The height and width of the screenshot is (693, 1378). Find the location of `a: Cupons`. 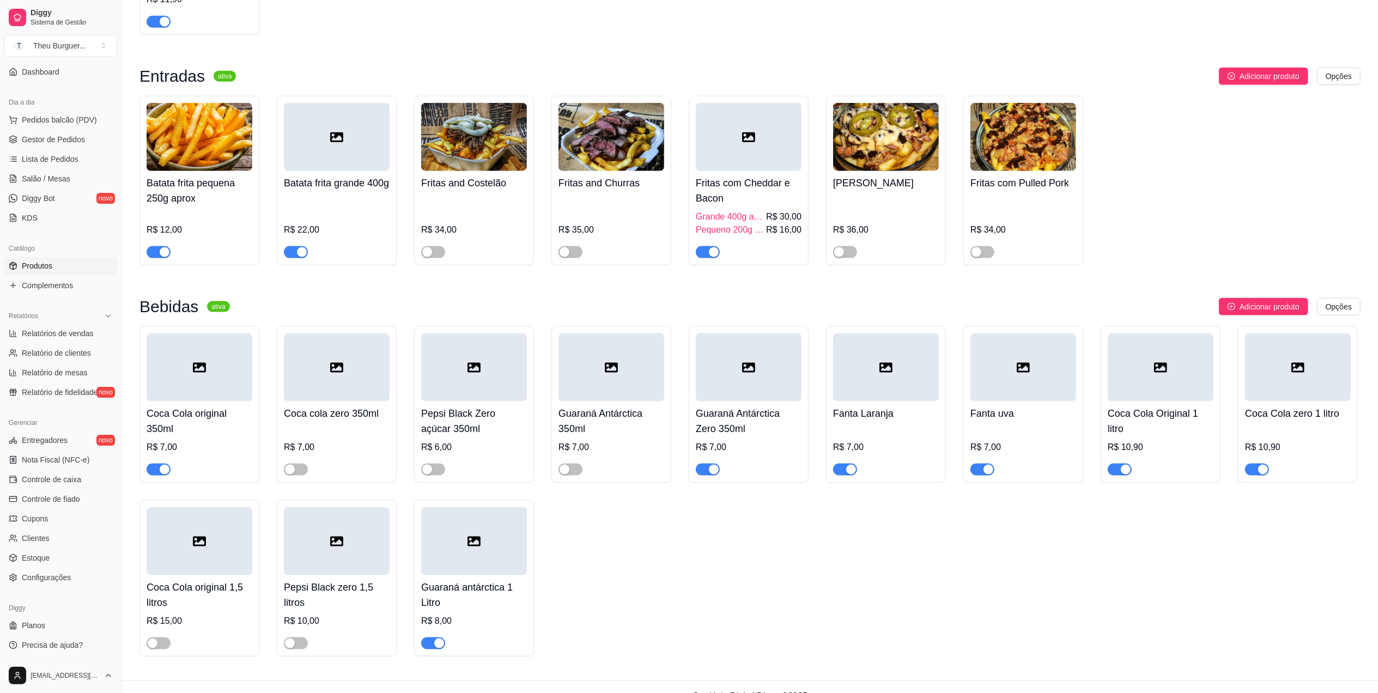

a: Cupons is located at coordinates (61, 519).